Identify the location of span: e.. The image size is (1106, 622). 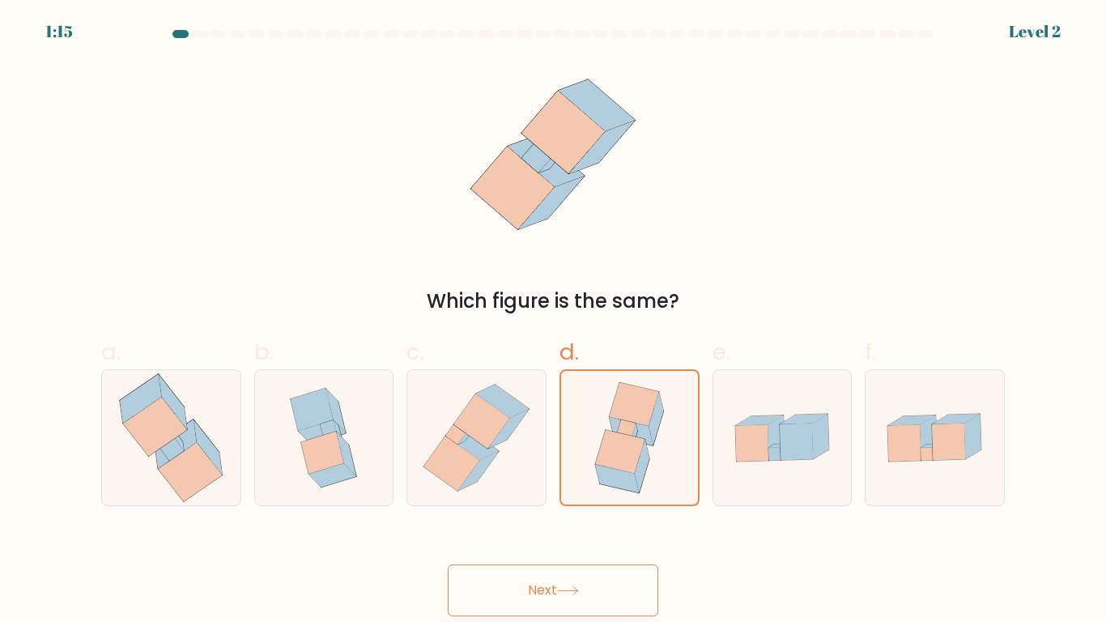
(721, 351).